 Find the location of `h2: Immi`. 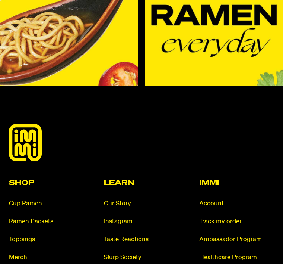

h2: Immi is located at coordinates (237, 183).